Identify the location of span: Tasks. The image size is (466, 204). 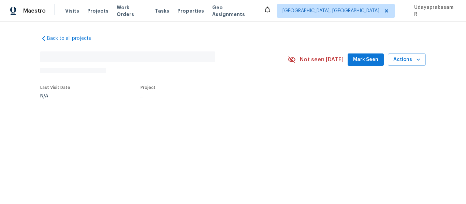
(162, 11).